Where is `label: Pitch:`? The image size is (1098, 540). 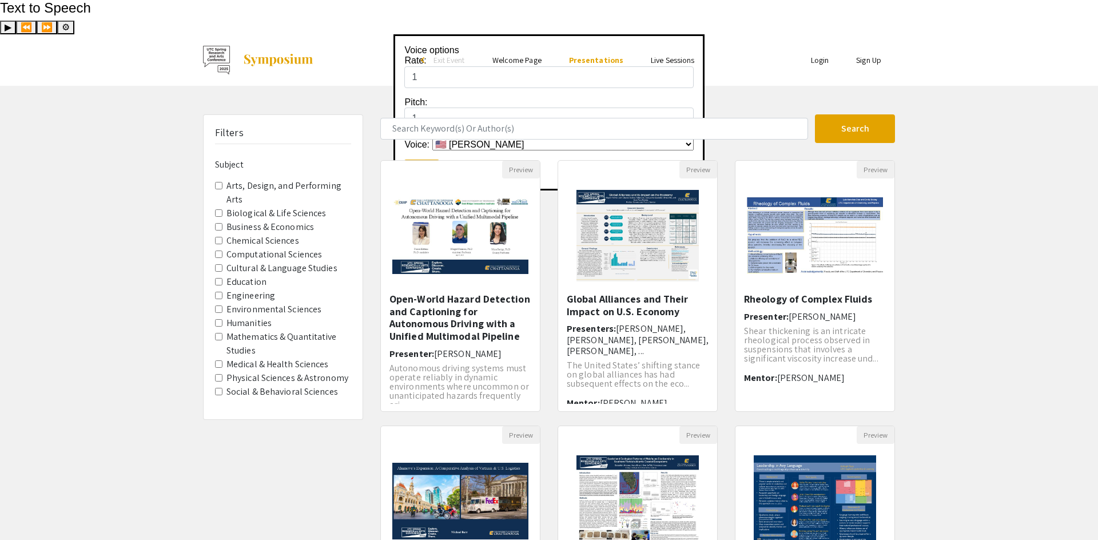 label: Pitch: is located at coordinates (416, 102).